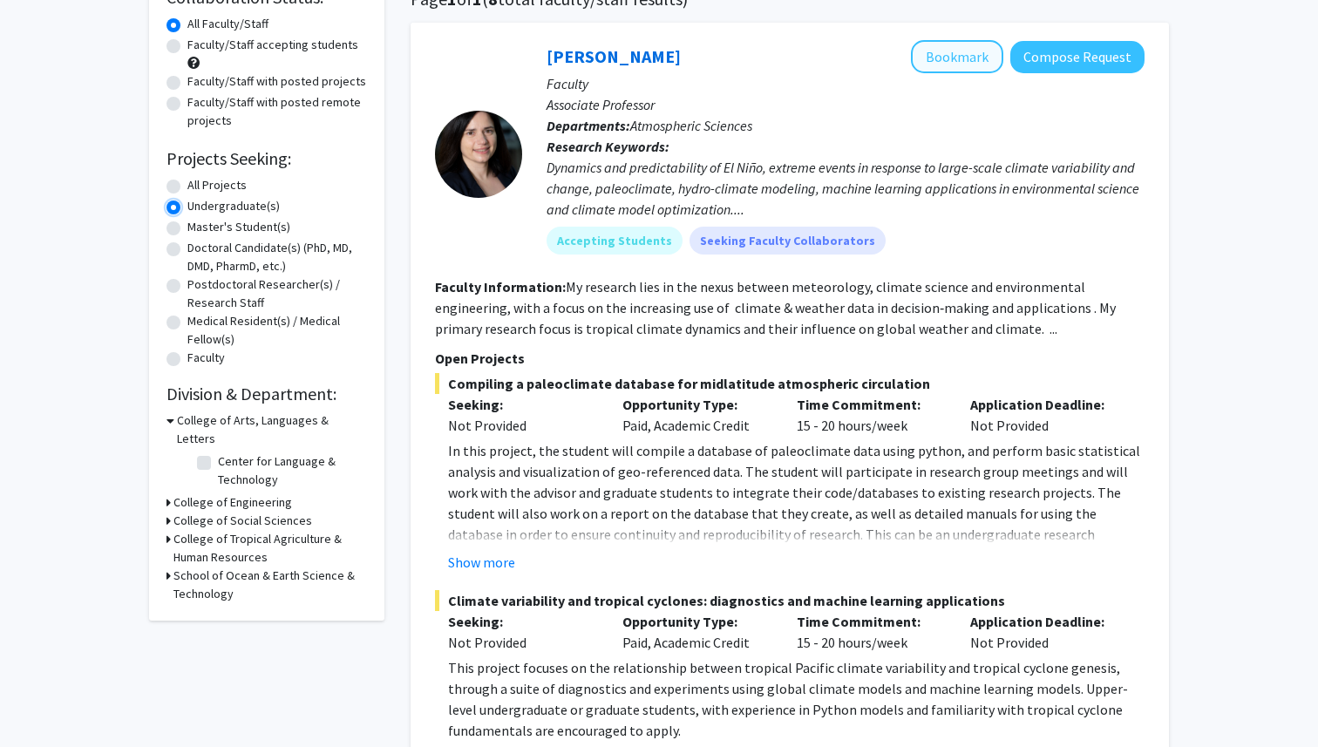  Describe the element at coordinates (206, 357) in the screenshot. I see `label: Faculty` at that location.